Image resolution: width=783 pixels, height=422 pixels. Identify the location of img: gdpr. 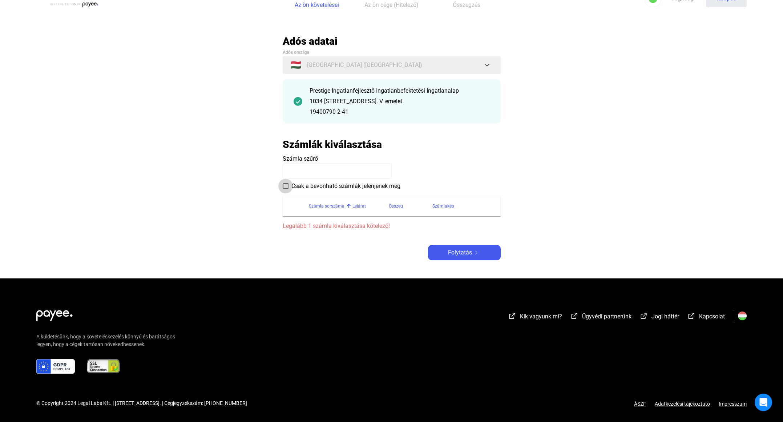
(56, 366).